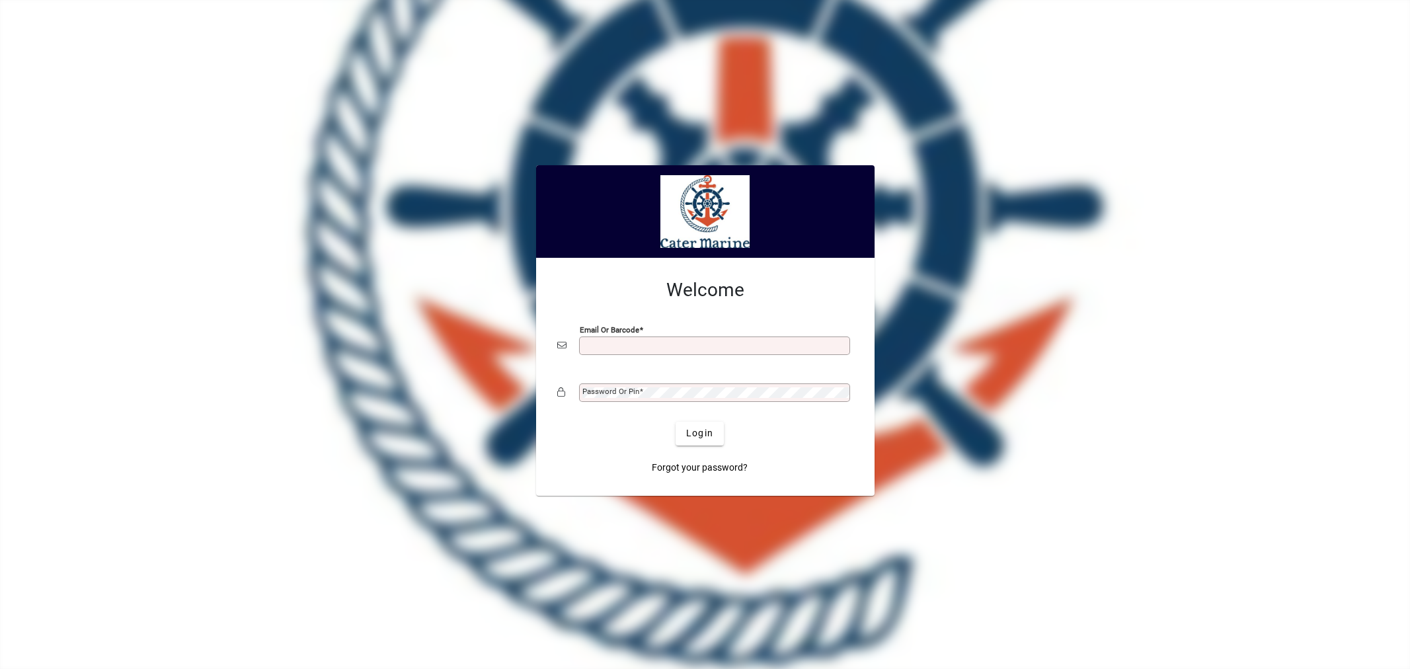 Image resolution: width=1410 pixels, height=669 pixels. What do you see at coordinates (699, 468) in the screenshot?
I see `a: Forgot your password?` at bounding box center [699, 468].